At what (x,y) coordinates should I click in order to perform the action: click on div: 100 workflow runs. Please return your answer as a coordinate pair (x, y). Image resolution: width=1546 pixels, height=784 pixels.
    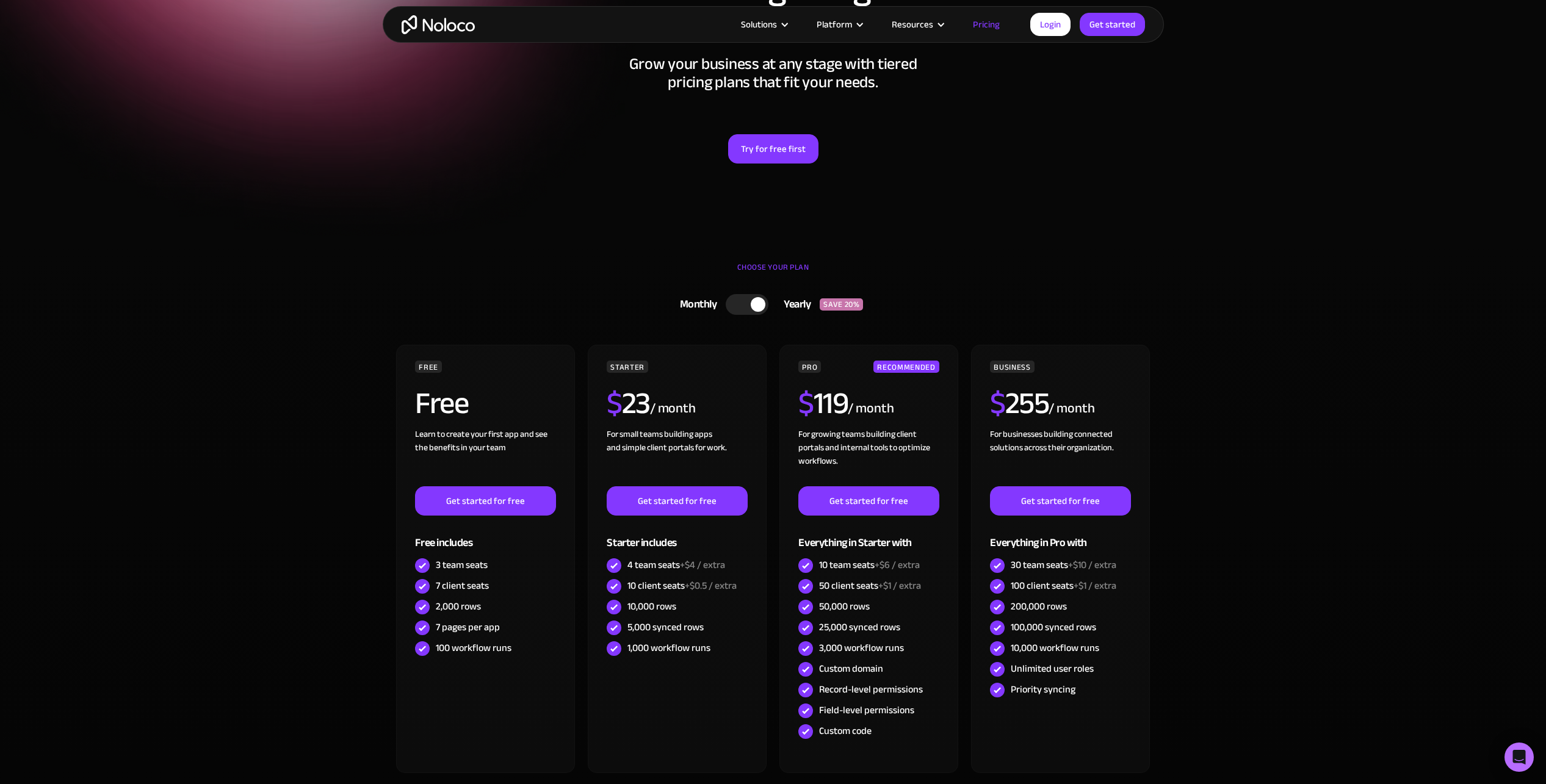
    Looking at the image, I should click on (473, 647).